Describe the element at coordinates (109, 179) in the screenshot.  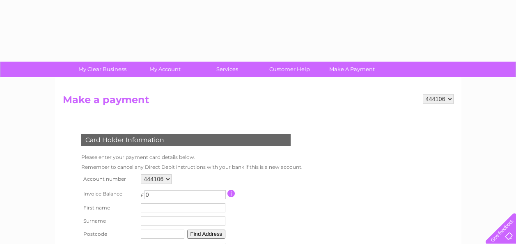
I see `th: Account number` at that location.